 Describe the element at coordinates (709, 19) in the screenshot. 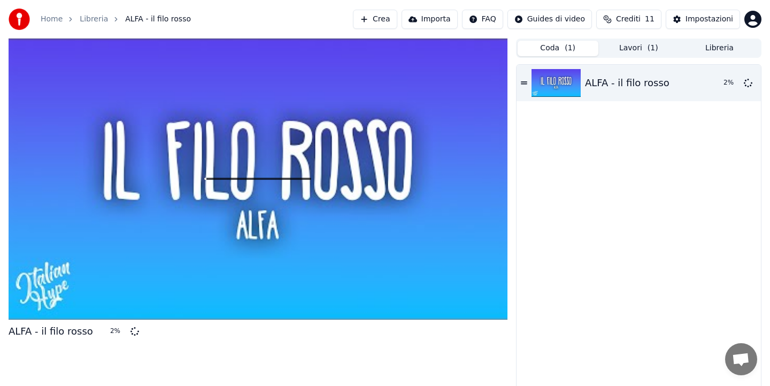

I see `div: Impostazioni` at that location.